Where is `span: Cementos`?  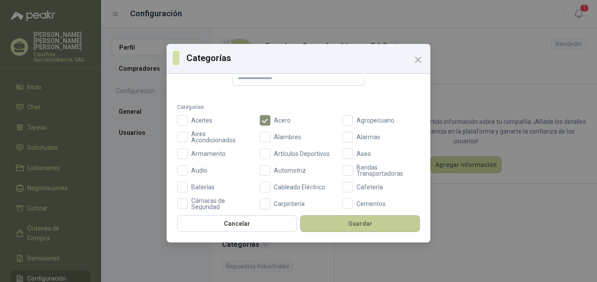 span: Cementos is located at coordinates (371, 204).